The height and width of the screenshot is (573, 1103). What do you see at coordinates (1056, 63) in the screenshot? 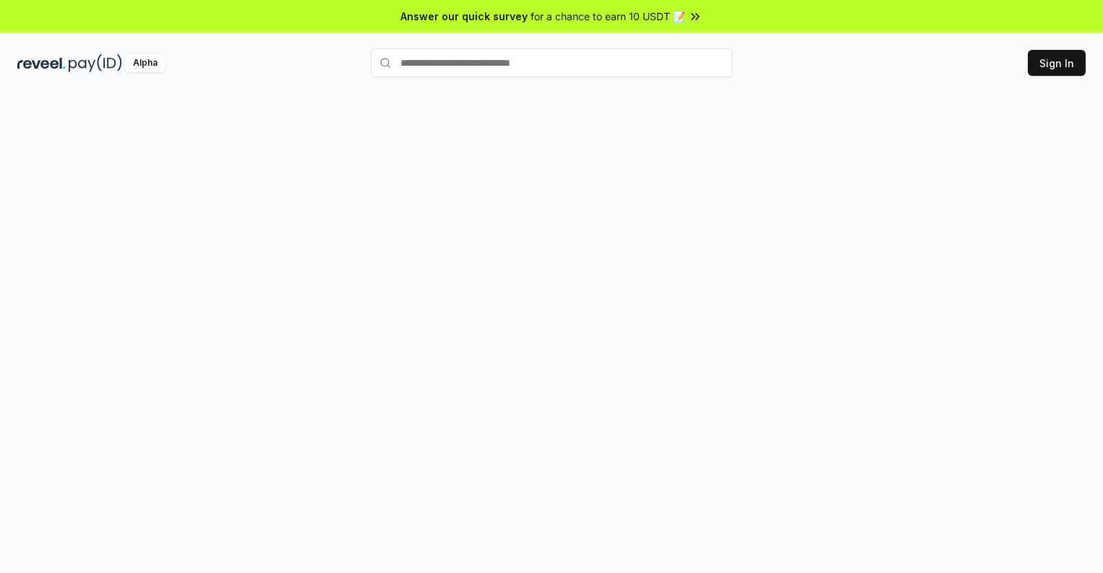
I see `button: Sign In` at bounding box center [1056, 63].